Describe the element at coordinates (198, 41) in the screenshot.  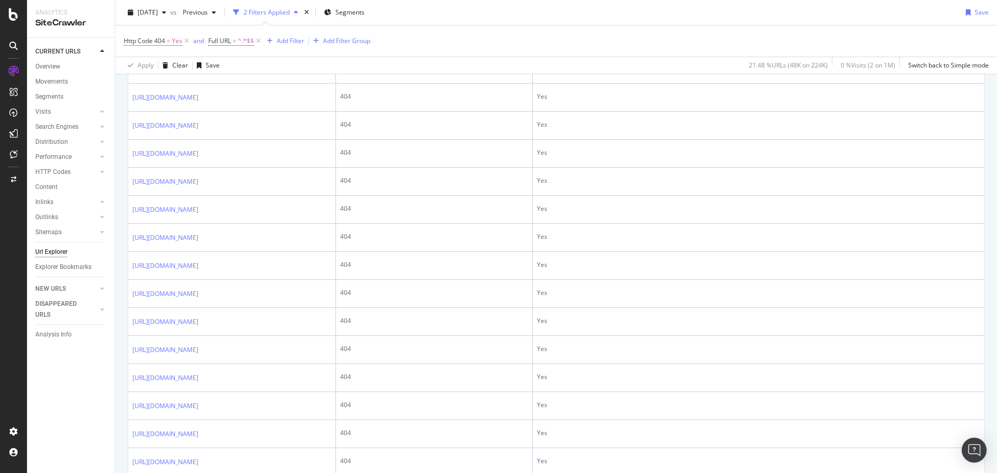
I see `div: and` at that location.